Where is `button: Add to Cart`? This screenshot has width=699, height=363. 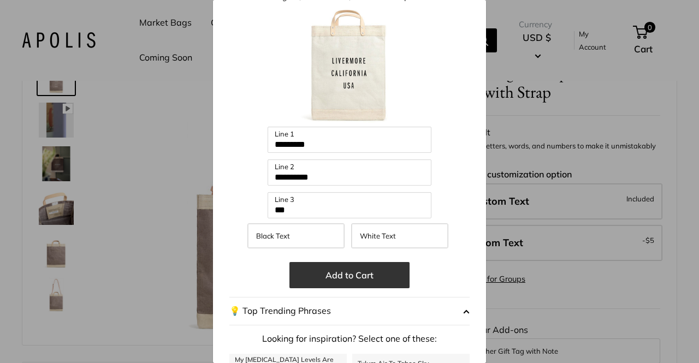 button: Add to Cart is located at coordinates (349, 275).